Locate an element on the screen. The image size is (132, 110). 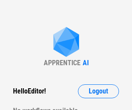
div: Hello Editor ! is located at coordinates (30, 91).